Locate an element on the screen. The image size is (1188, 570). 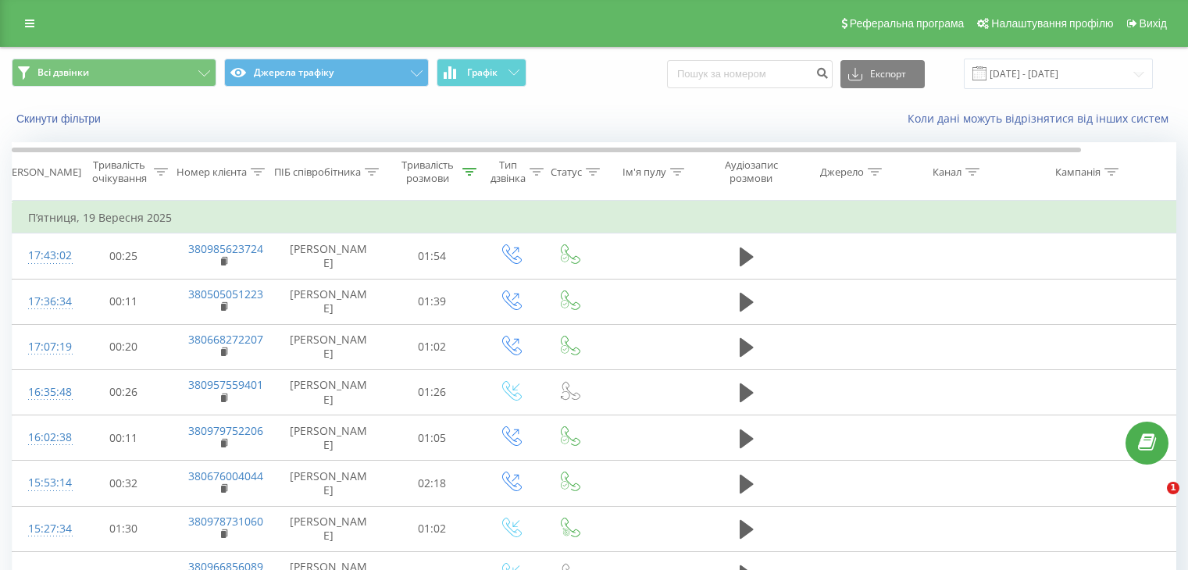
a: 380979752206 is located at coordinates (226, 430).